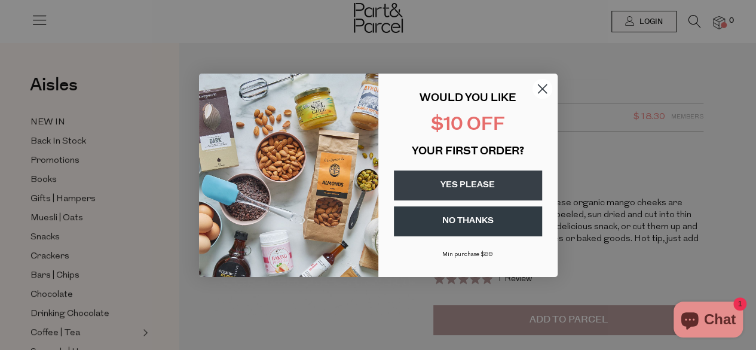  What do you see at coordinates (467, 254) in the screenshot?
I see `span: Min purchase $99` at bounding box center [467, 254].